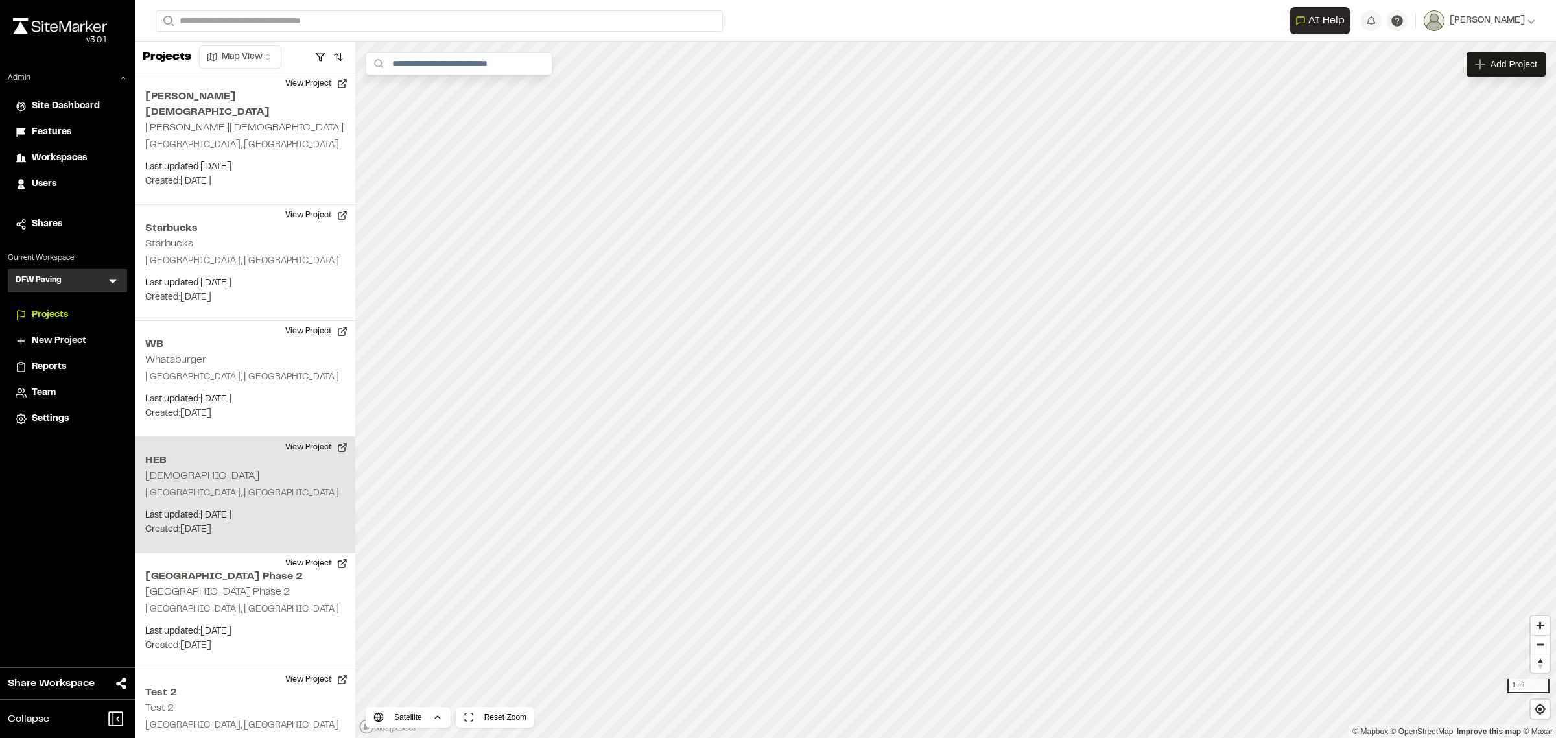  I want to click on span: AI Help, so click(1327, 21).